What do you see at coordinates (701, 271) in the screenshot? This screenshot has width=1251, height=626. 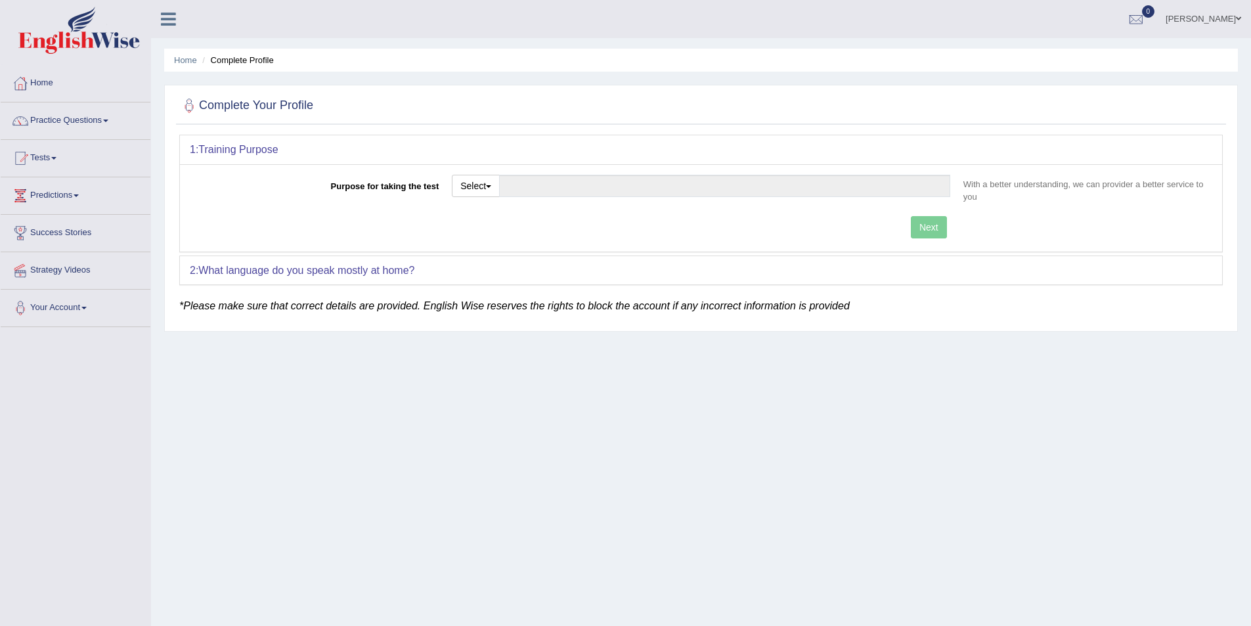 I see `div: 2:` at bounding box center [701, 271].